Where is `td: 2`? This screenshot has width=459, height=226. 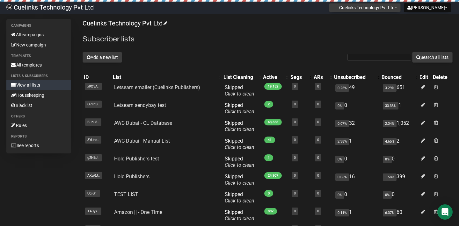
td: 2 is located at coordinates (399, 144).